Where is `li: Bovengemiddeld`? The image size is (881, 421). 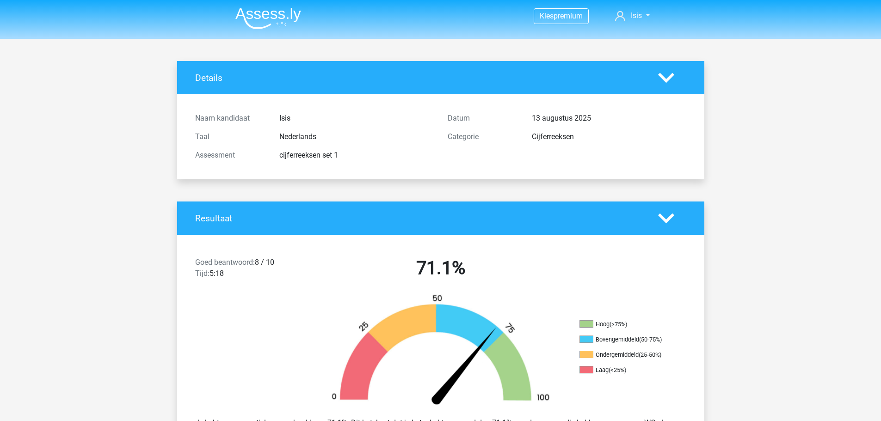 li: Bovengemiddeld is located at coordinates (626, 340).